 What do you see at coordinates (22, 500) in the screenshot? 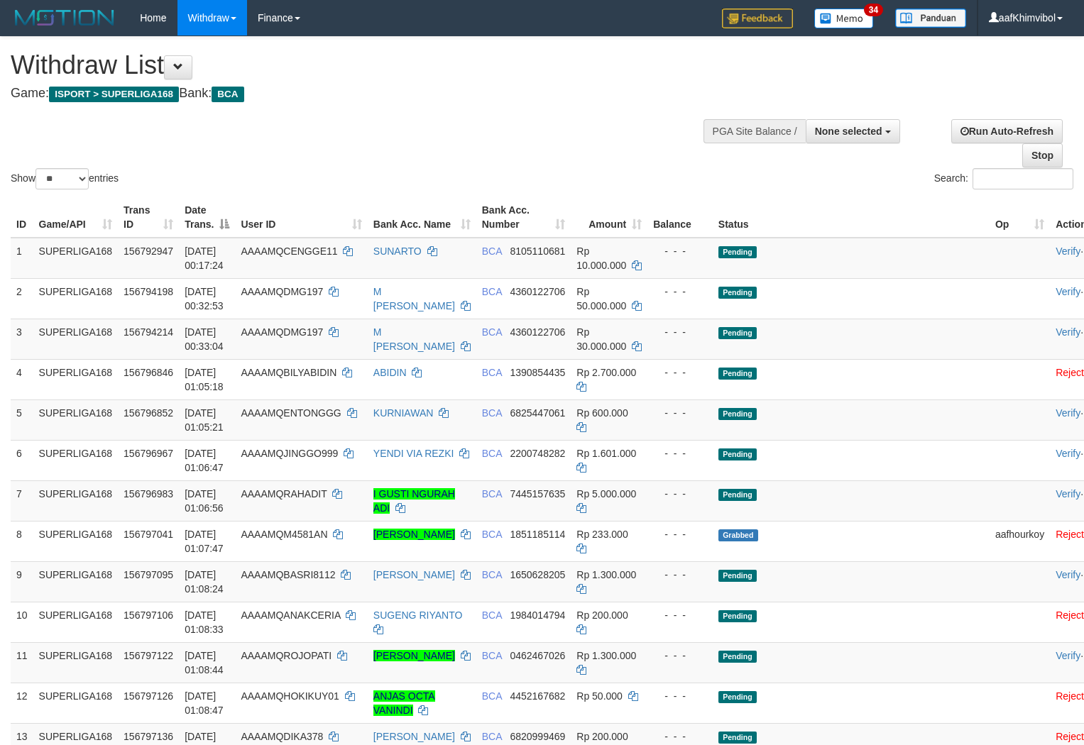
I see `td: 7` at bounding box center [22, 500].